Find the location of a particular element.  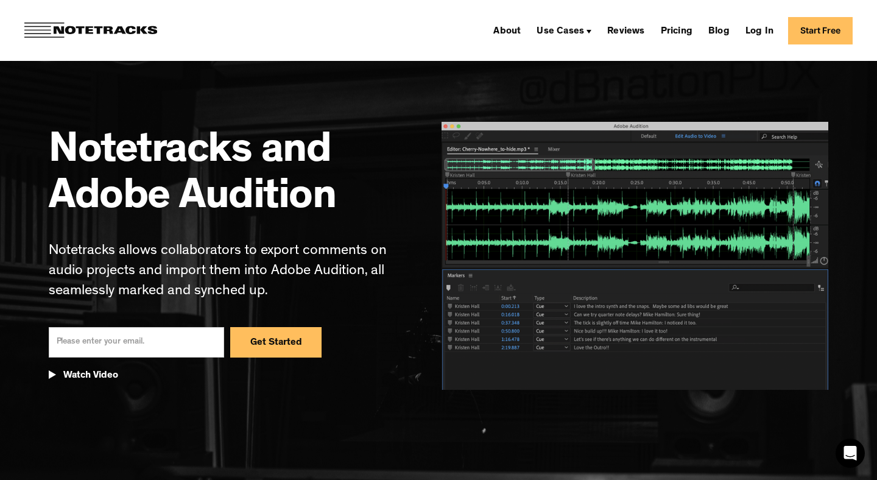

h2: Notetracks and Adobe Audition is located at coordinates (227, 176).